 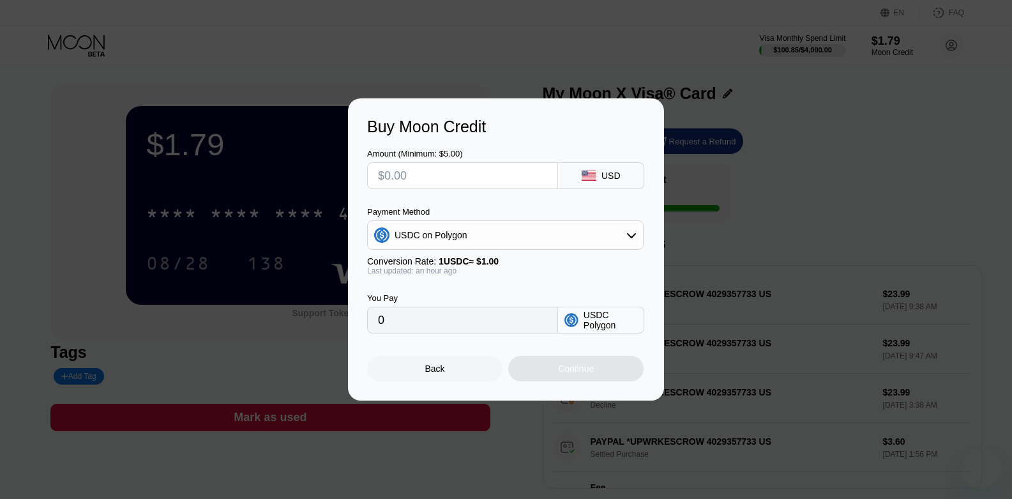 What do you see at coordinates (611, 176) in the screenshot?
I see `div: USD` at bounding box center [611, 176].